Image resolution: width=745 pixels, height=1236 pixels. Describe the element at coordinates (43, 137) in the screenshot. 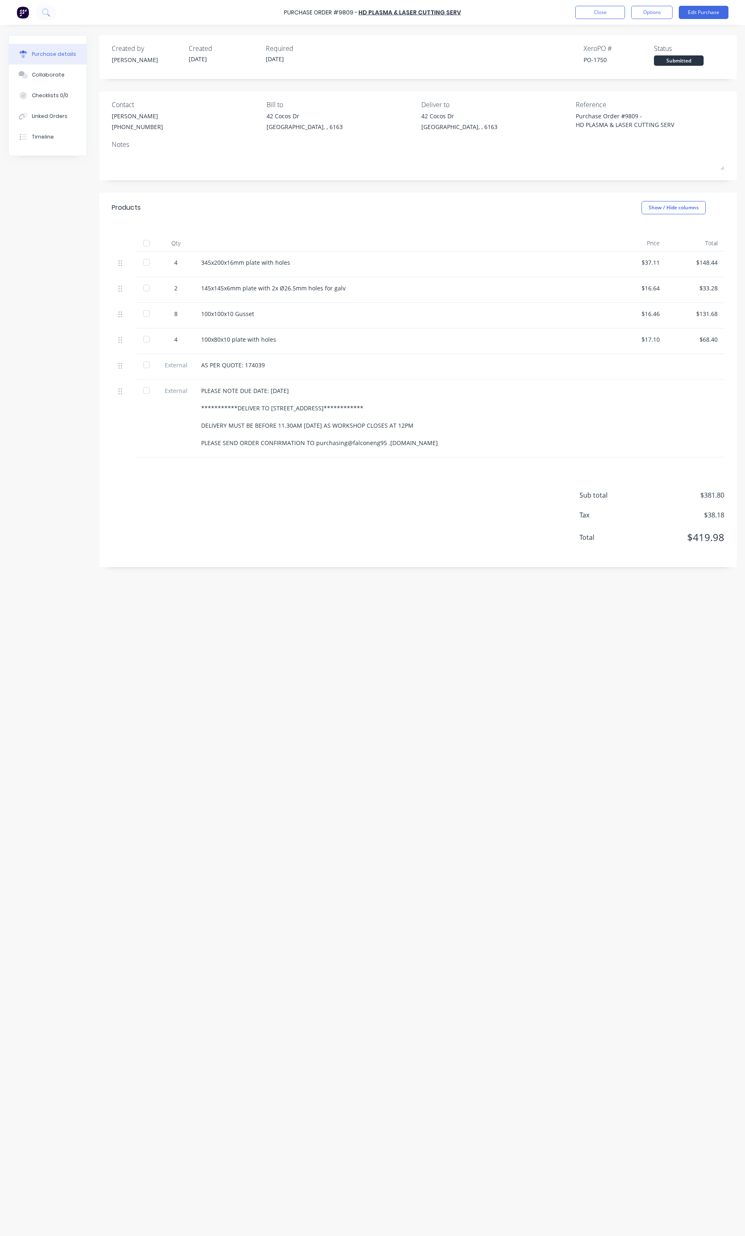

I see `div: Timeline` at that location.